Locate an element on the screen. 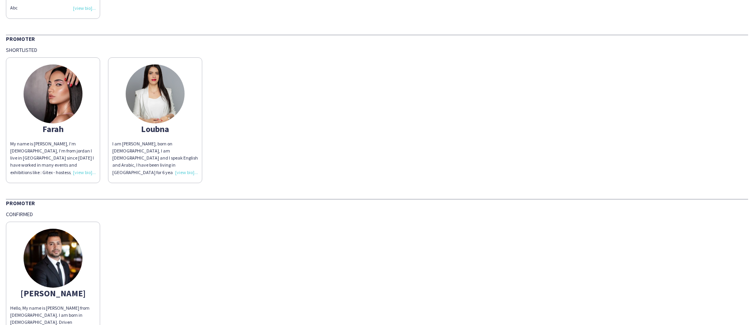  div: Loubna is located at coordinates (155, 129).